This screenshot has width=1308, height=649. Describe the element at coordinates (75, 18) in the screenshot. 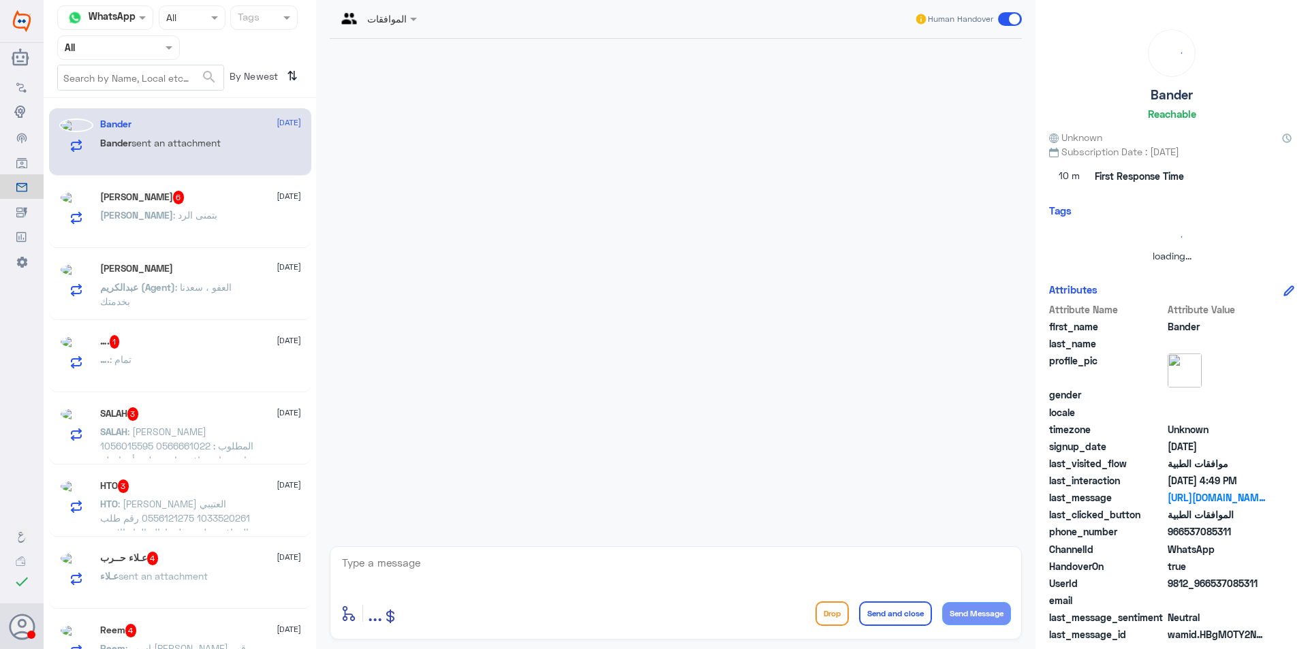

I see `img: whatsapp.png` at that location.